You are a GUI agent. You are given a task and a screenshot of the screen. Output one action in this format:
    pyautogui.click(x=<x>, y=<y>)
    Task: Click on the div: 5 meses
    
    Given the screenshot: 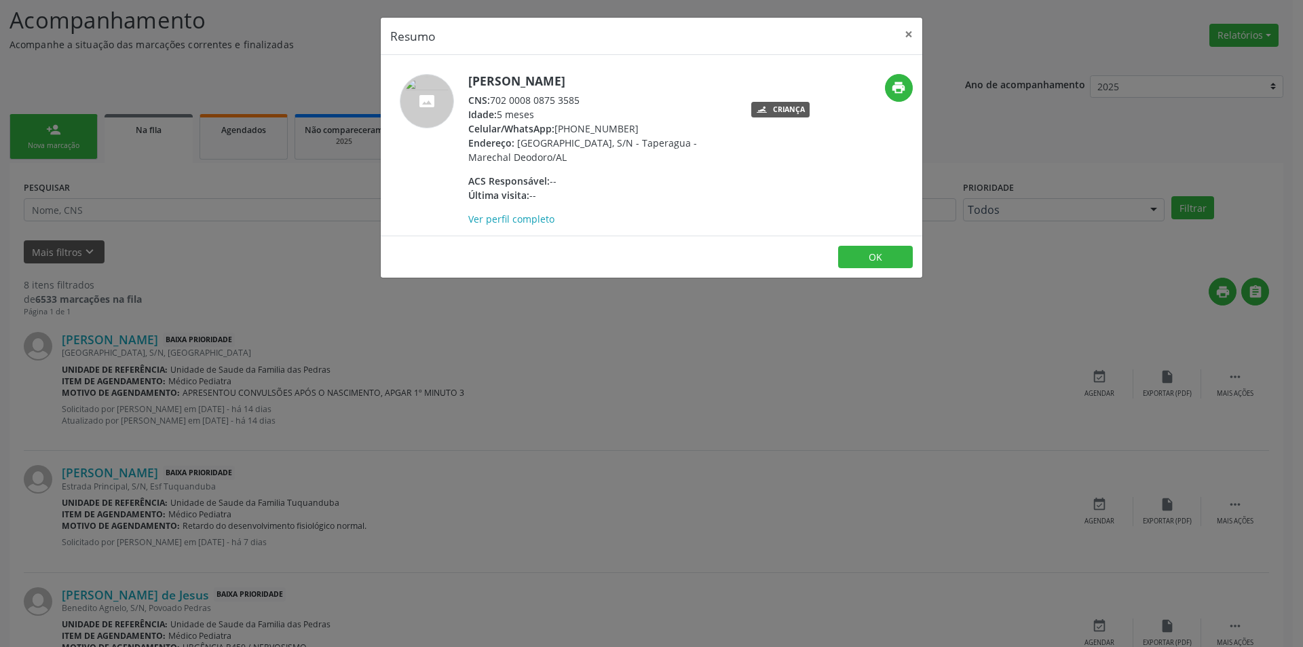 What is the action you would take?
    pyautogui.click(x=600, y=114)
    